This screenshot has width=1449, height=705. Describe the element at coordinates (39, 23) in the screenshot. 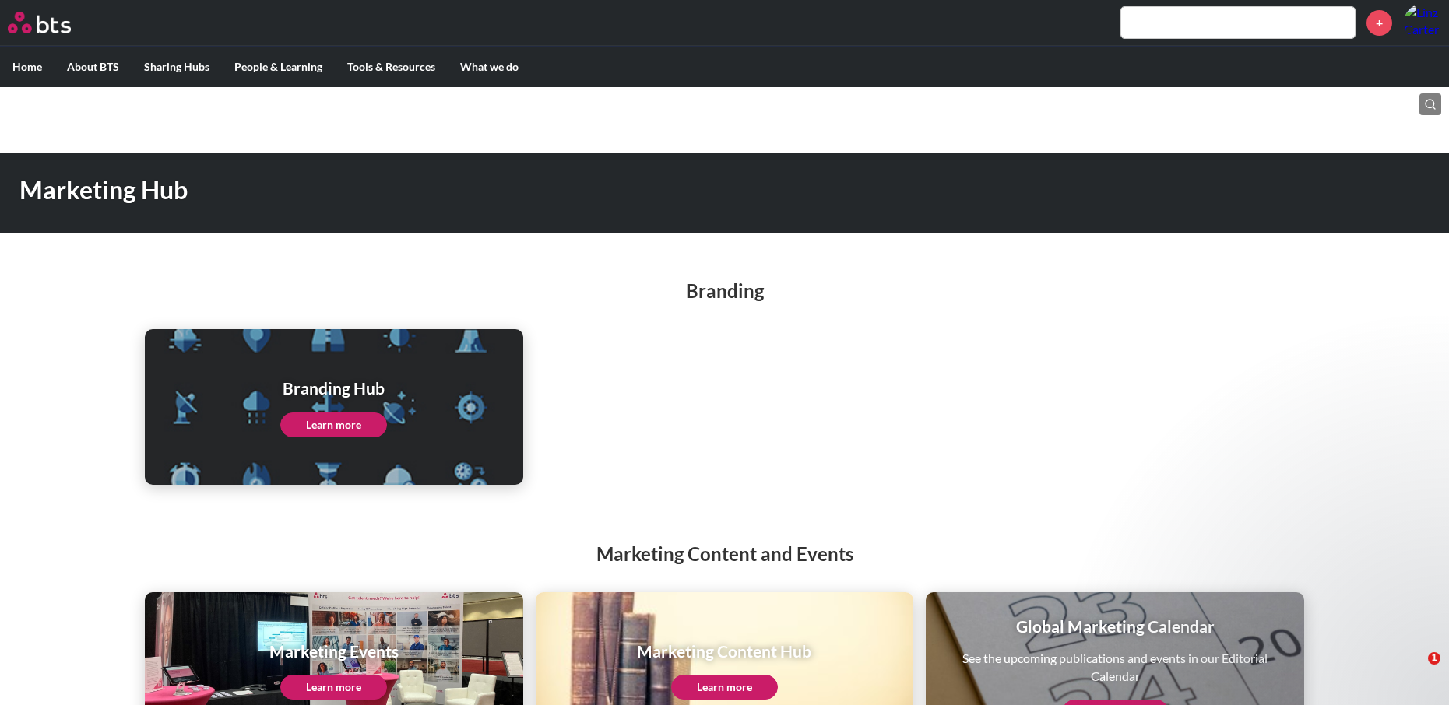

I see `img: BTS Logo` at that location.